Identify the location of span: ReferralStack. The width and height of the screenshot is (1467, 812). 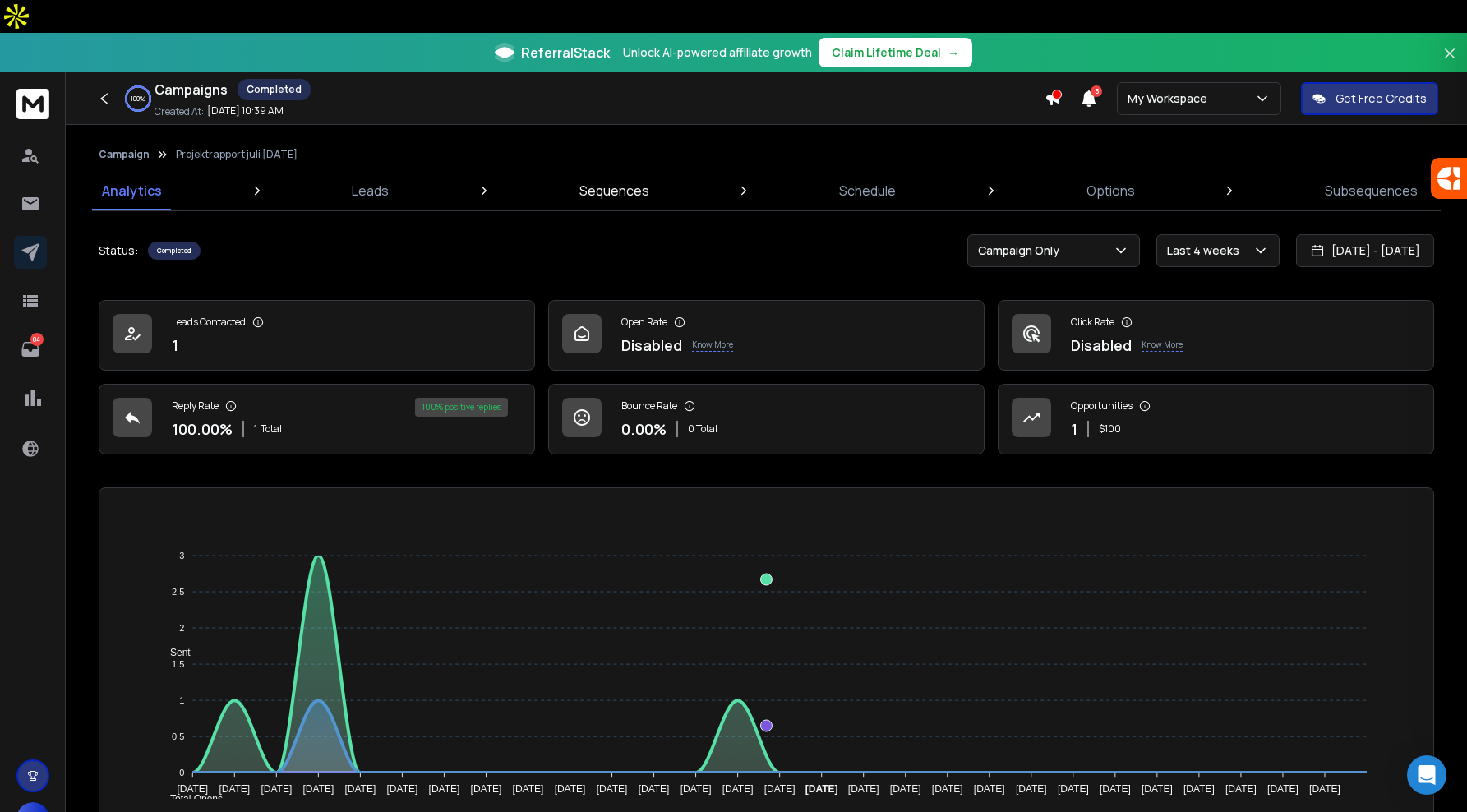
(565, 52).